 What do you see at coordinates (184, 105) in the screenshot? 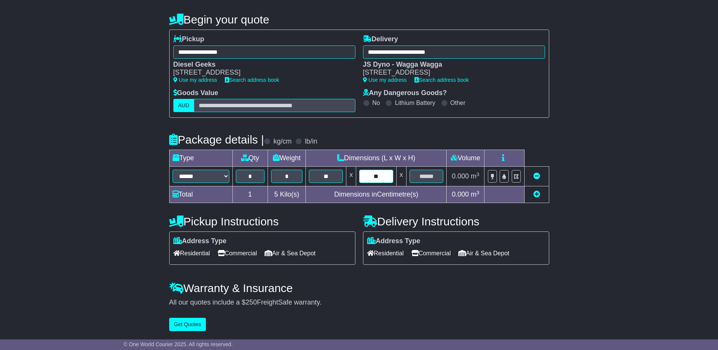
I see `label: AUD` at bounding box center [184, 105].